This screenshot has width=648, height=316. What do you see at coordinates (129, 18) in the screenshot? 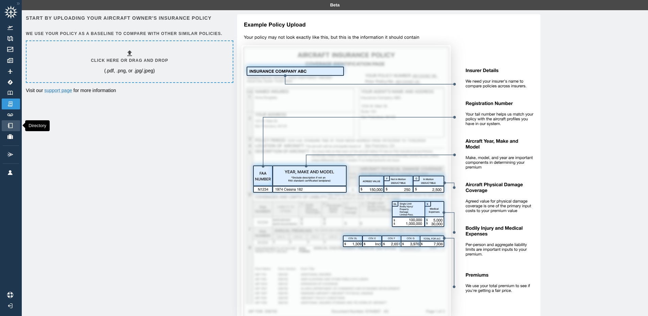
I see `h6: Start by uploading your aircraft owner's insurance policy` at bounding box center [129, 18].